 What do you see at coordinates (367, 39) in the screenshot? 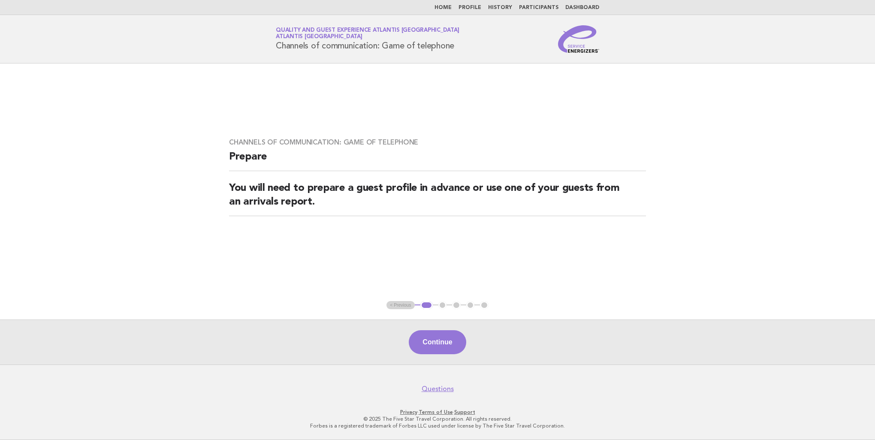
I see `h1: Channels of communication: Game of telephone` at bounding box center [367, 39].